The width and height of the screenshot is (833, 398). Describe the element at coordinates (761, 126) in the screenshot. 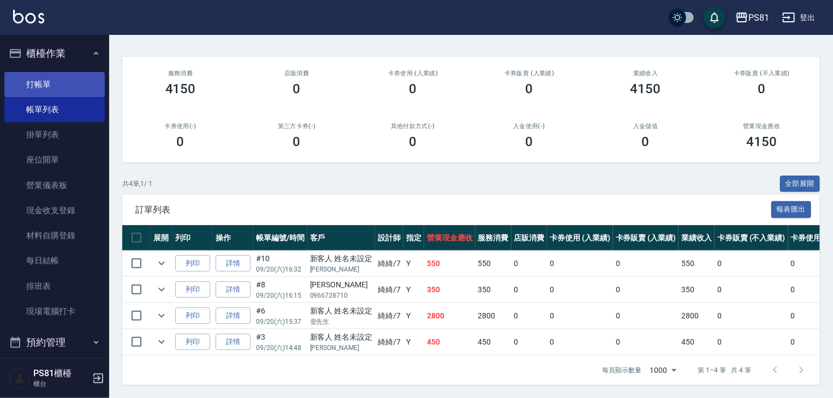

I see `h2: 營業現金應收` at that location.